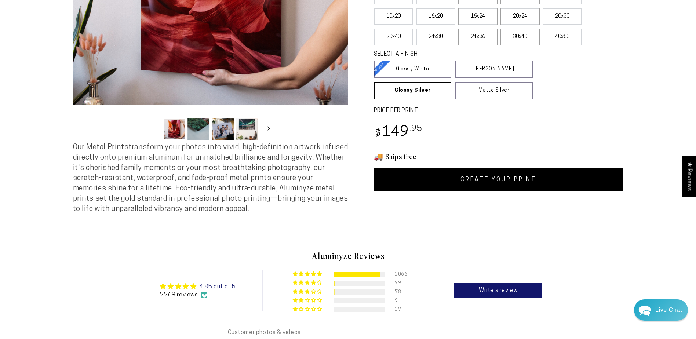  What do you see at coordinates (247, 129) in the screenshot?
I see `button: Load image 4 in gallery view` at bounding box center [247, 129].